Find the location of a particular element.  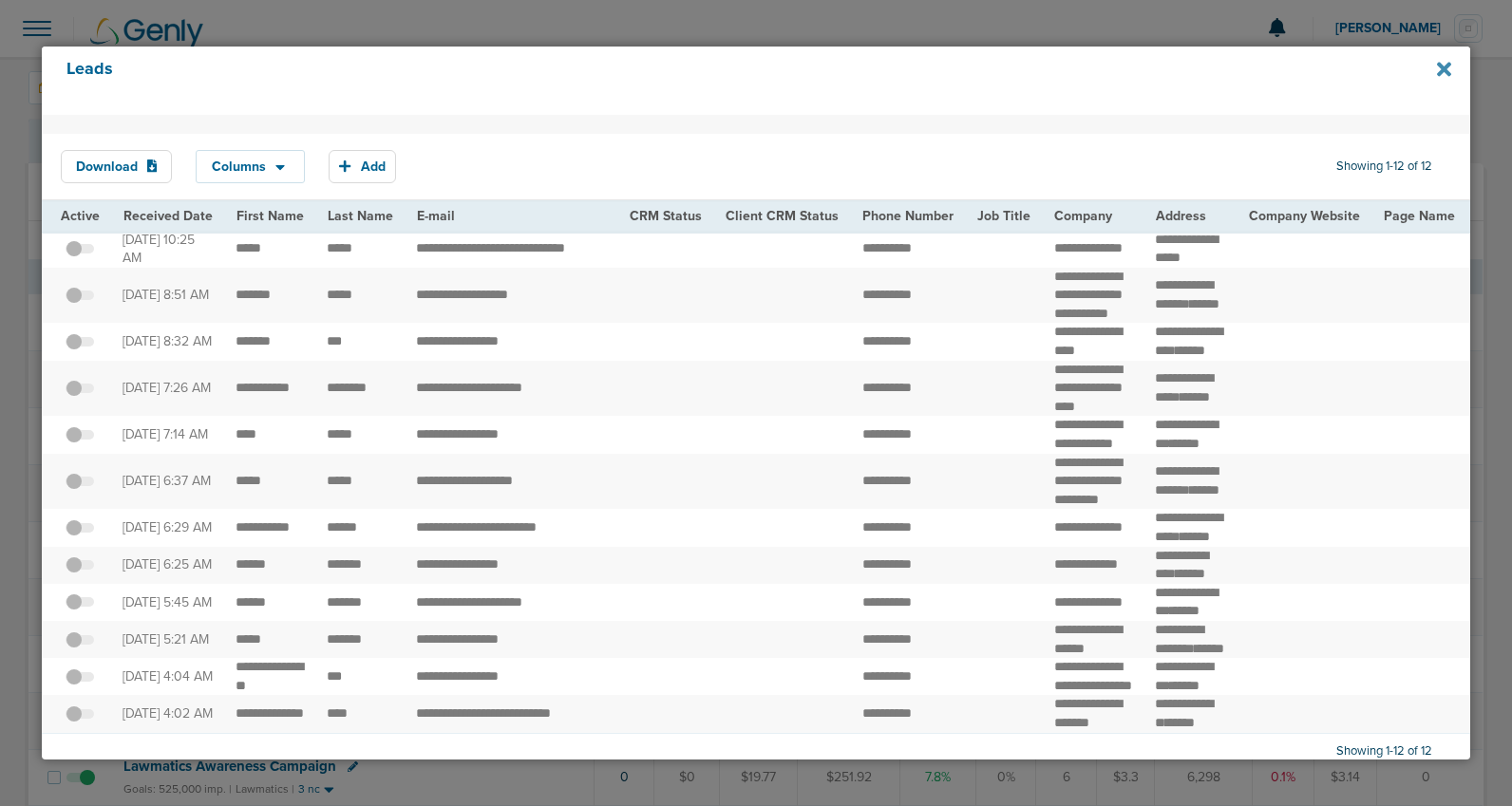

th: Client CRM Status is located at coordinates (782, 215).